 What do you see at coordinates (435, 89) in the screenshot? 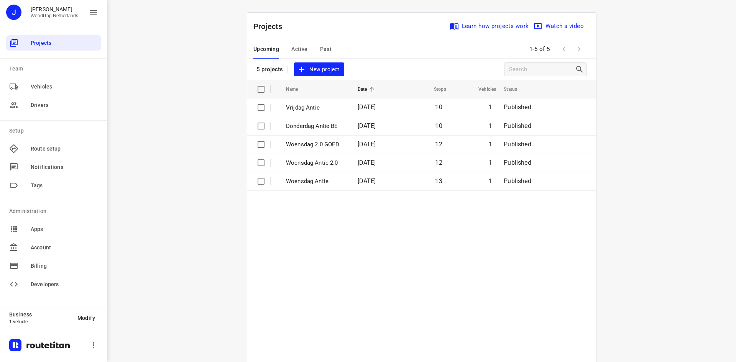
I see `span: Stops` at bounding box center [435, 89].